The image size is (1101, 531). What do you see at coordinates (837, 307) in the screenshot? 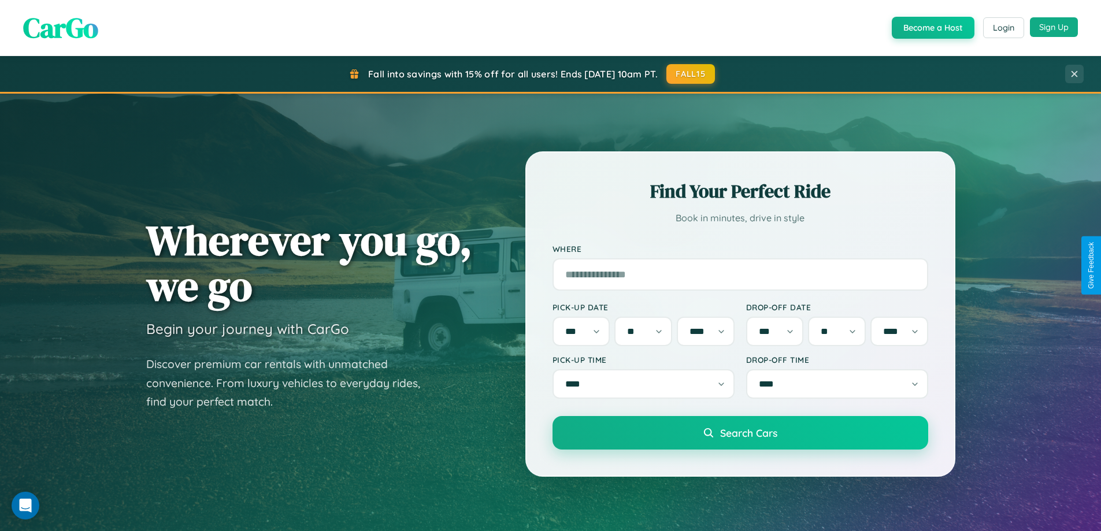
I see `label: Drop-off Date` at bounding box center [837, 307].